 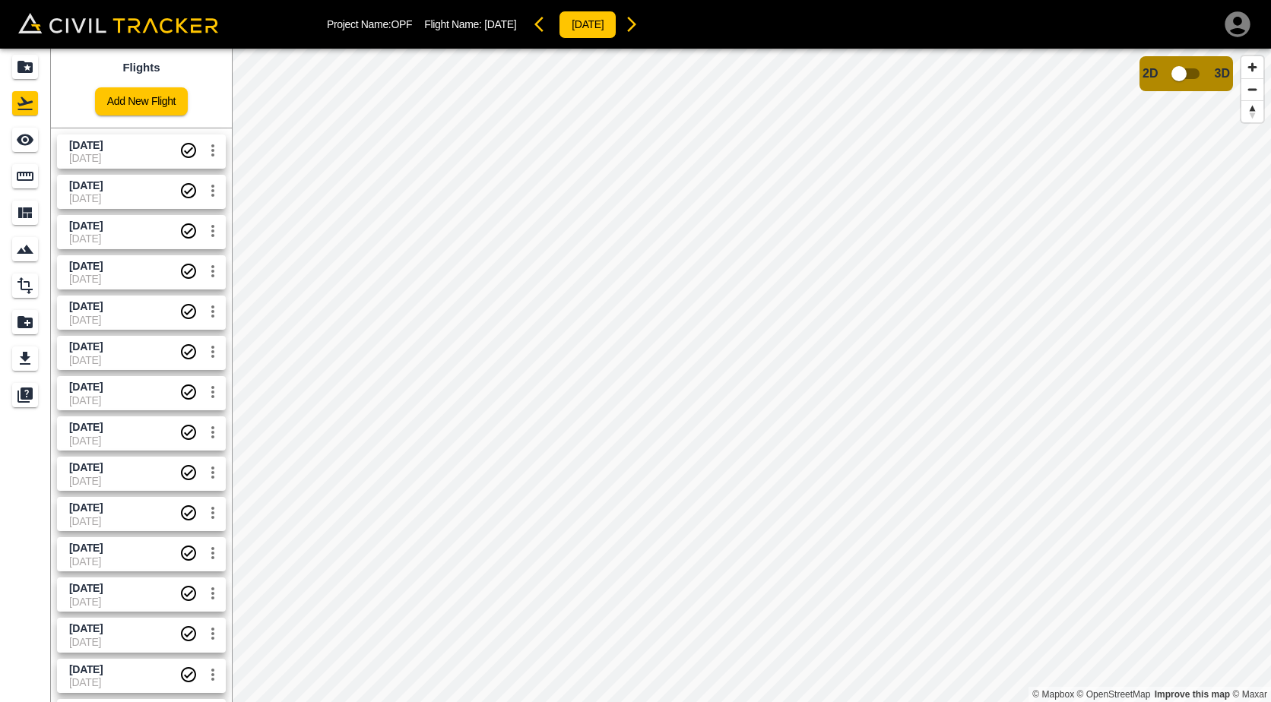 What do you see at coordinates (118, 23) in the screenshot?
I see `img: Civil Tracker` at bounding box center [118, 23].